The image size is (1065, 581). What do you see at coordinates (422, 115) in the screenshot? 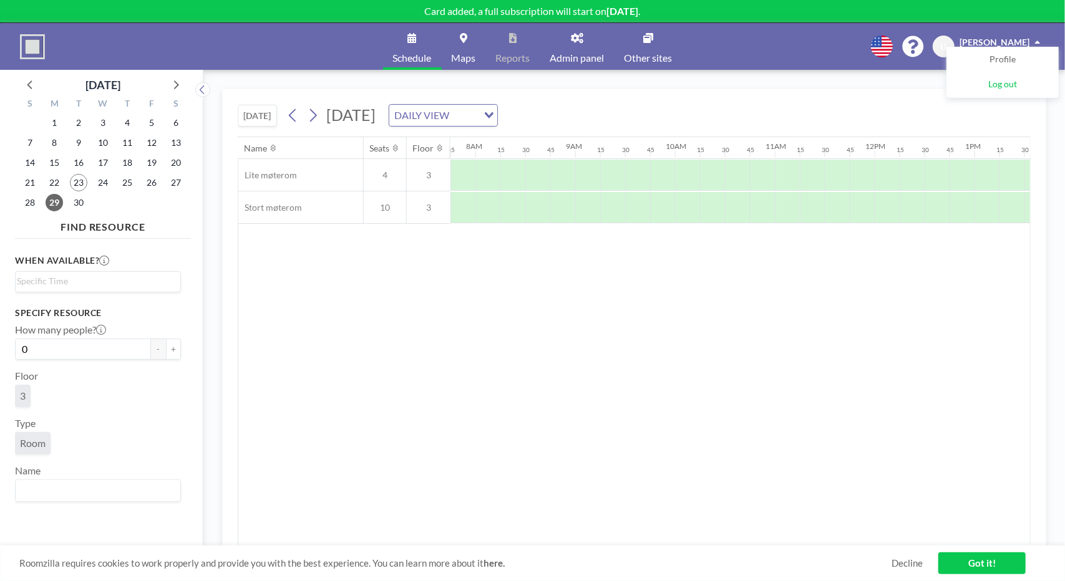
I see `span: DAILY VIEW` at bounding box center [422, 115].